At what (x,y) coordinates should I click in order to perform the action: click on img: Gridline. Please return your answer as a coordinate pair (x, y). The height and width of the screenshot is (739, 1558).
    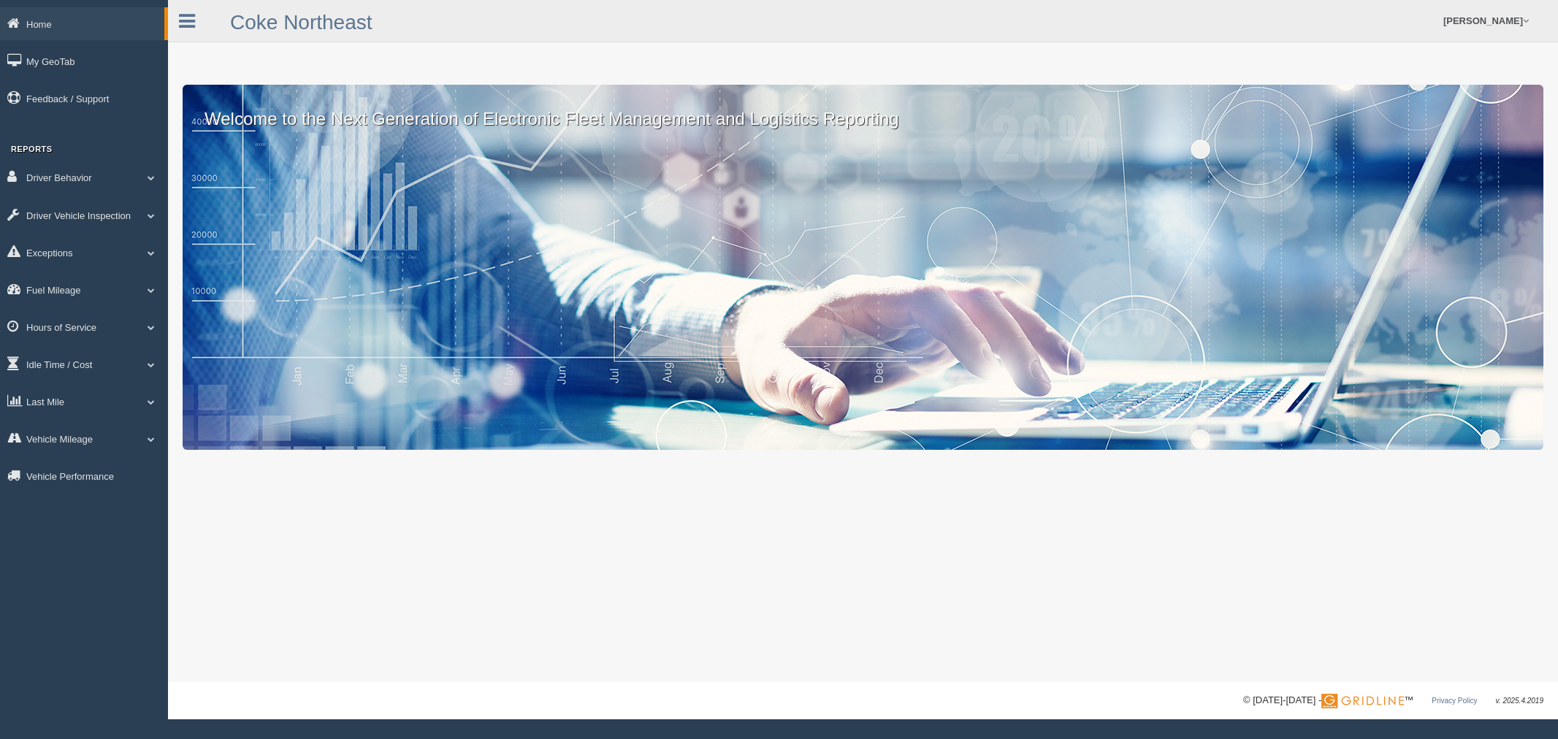
    Looking at the image, I should click on (1362, 701).